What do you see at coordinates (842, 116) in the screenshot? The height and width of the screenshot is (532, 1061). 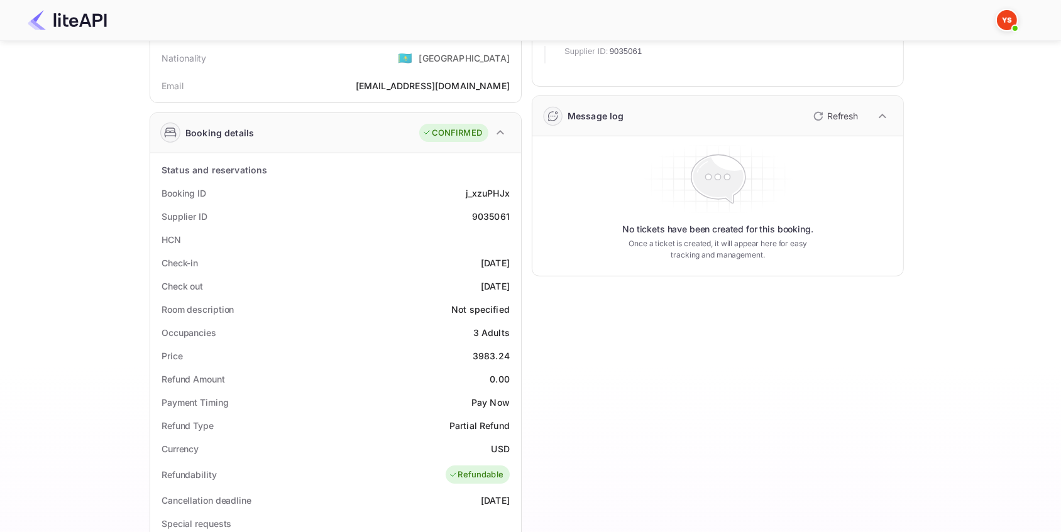 I see `p: Refresh` at bounding box center [842, 116].